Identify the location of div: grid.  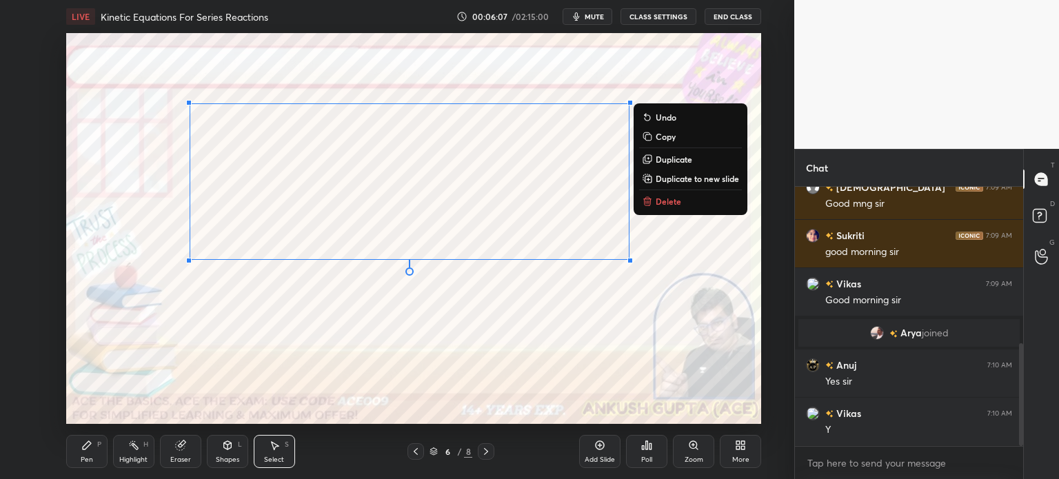
(909, 317).